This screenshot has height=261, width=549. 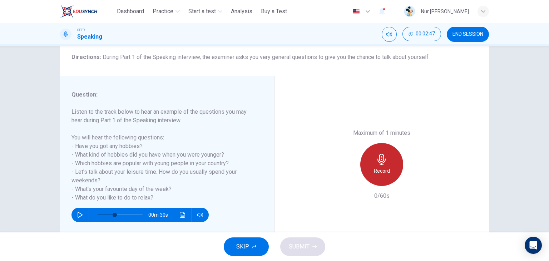 I want to click on span: During Part 1 of the Speaking interview, the examiner asks you very general questions to give you..., so click(x=266, y=57).